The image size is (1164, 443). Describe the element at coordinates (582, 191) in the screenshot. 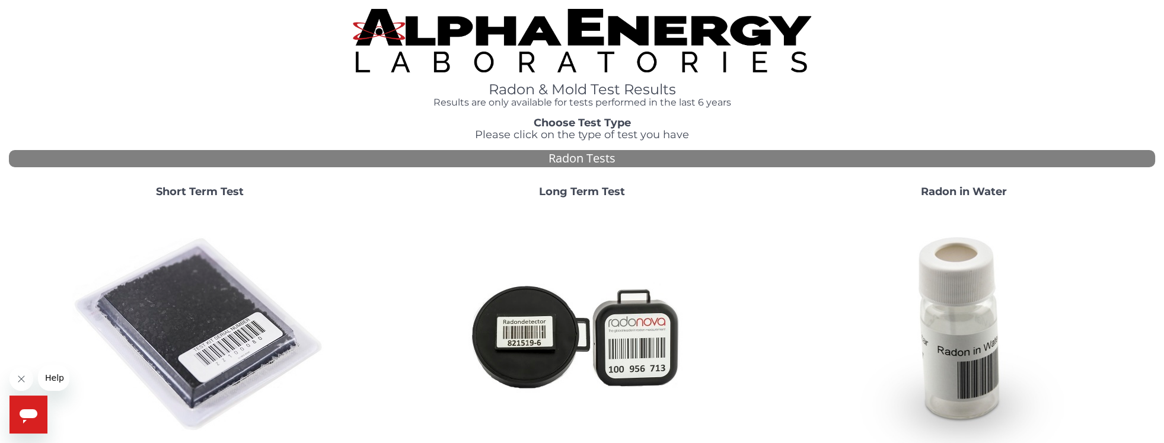

I see `strong: Long Term Test` at that location.